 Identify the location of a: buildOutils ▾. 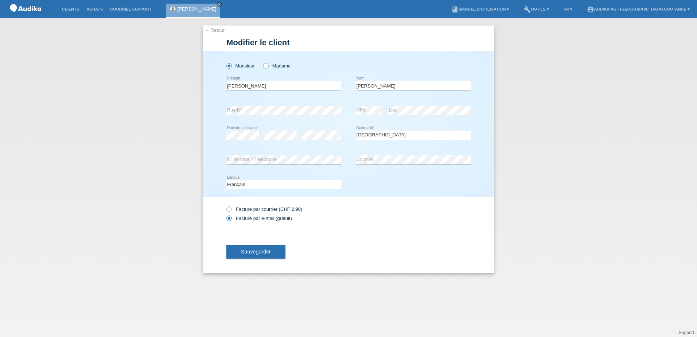
(536, 9).